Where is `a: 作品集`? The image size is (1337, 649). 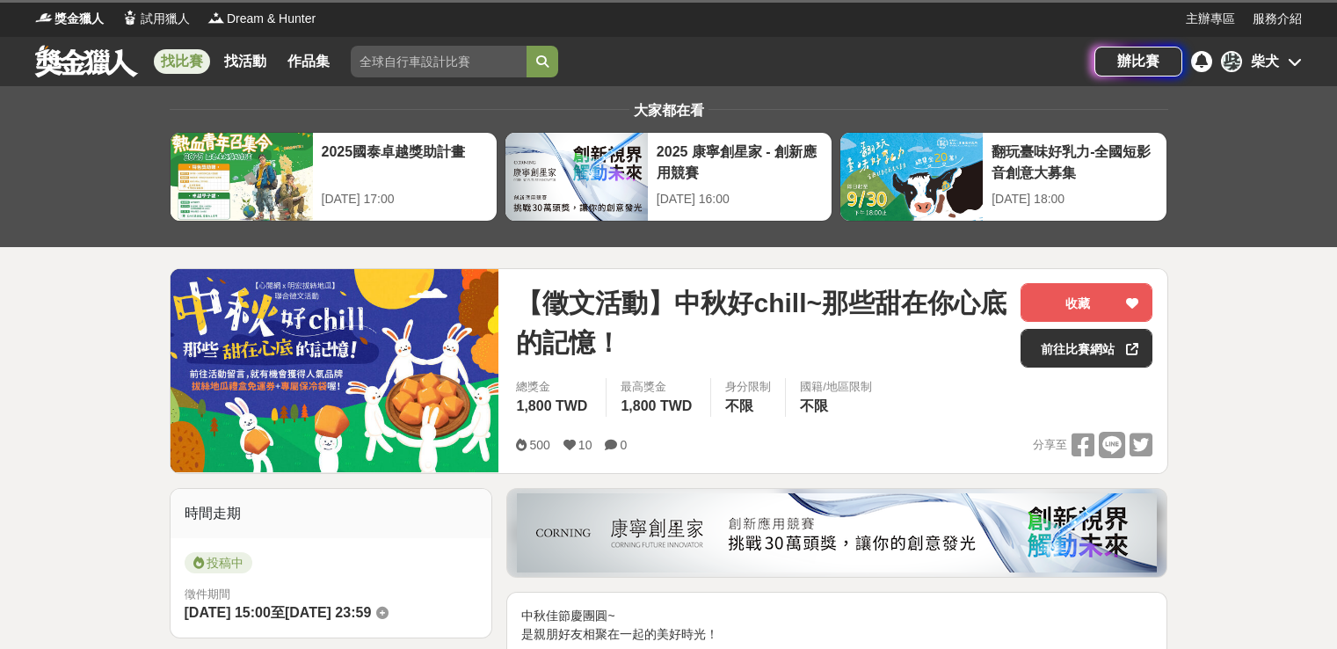
a: 作品集 is located at coordinates (309, 62).